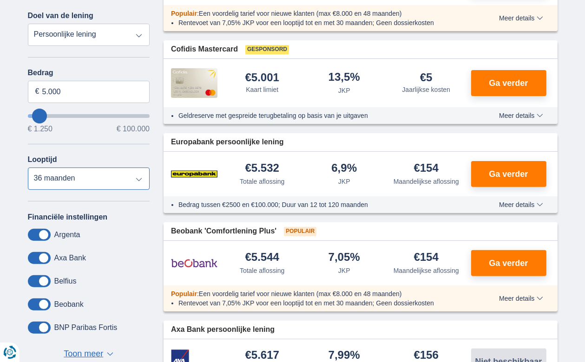 The height and width of the screenshot is (362, 585). I want to click on label: Financiële instellingen, so click(68, 217).